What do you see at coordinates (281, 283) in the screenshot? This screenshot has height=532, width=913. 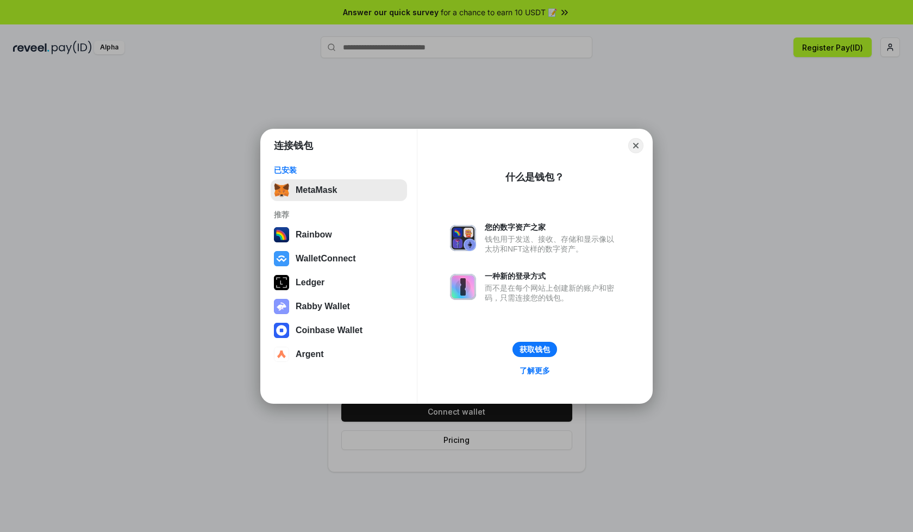 I see `img: svg+xml,%3Csvg%20xmlns%3D%22http%3A%2F%2Fwww.w3.org%2F2000%2Fsvg%22%20width%3D%2228%22%20height%3...` at bounding box center [281, 283].